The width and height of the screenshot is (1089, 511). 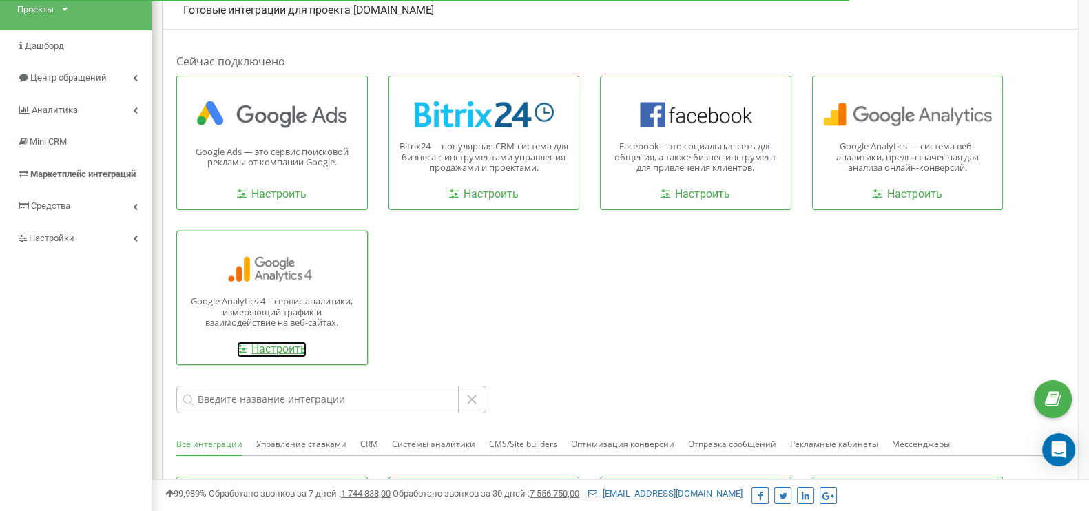 What do you see at coordinates (209, 445) in the screenshot?
I see `button: Все интеграции` at bounding box center [209, 445].